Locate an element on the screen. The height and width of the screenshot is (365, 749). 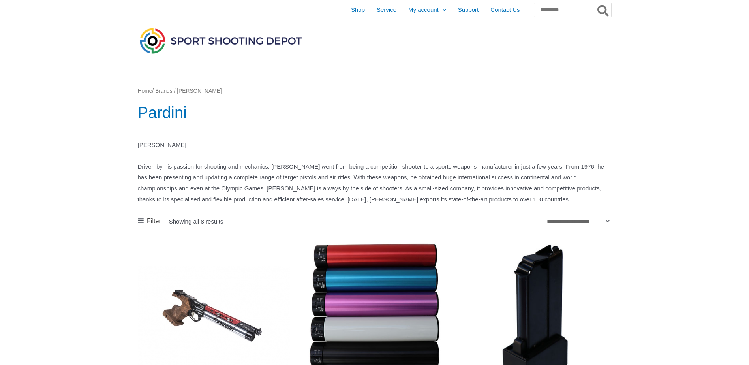
button: Search is located at coordinates (603, 10).